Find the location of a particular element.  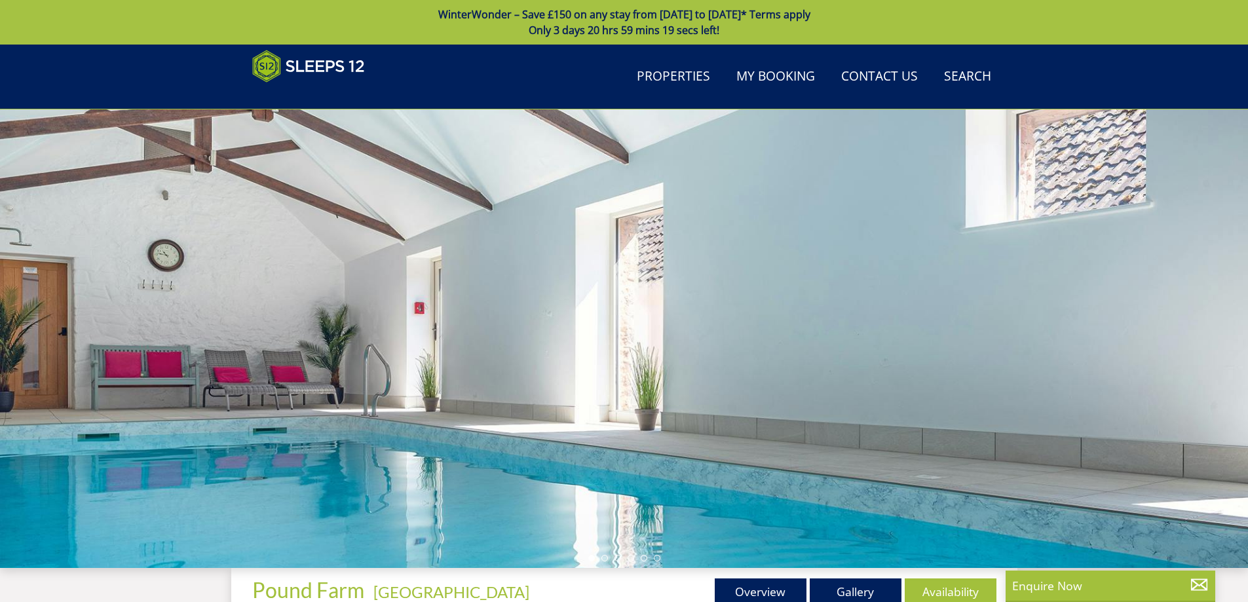

a: Search is located at coordinates (967, 77).